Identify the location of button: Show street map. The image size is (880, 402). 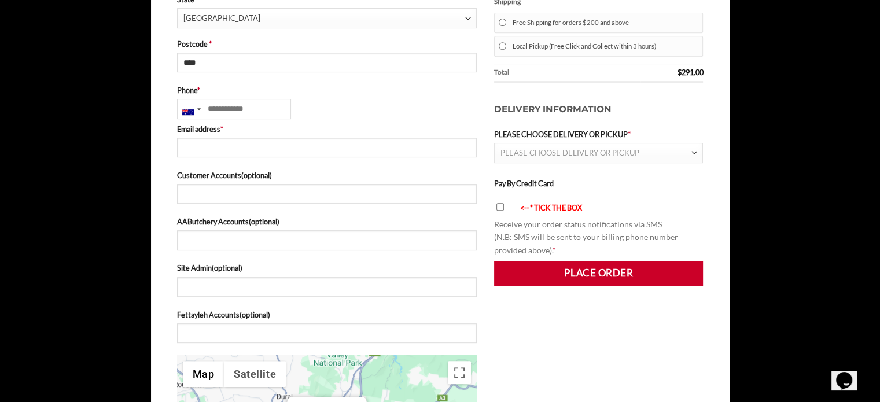
(204, 374).